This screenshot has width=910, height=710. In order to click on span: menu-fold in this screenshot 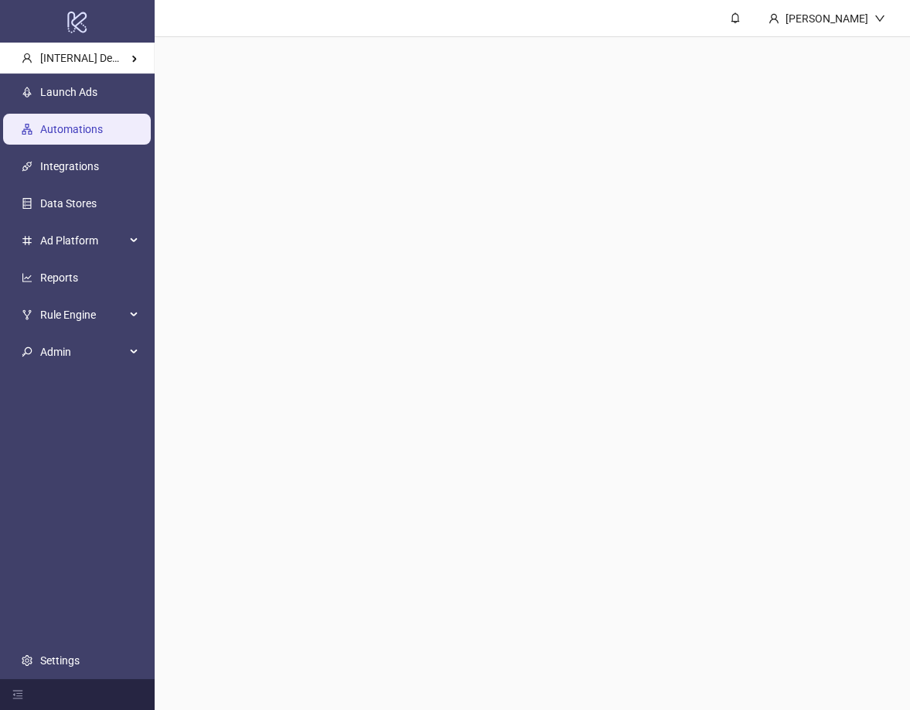, I will do `click(18, 694)`.